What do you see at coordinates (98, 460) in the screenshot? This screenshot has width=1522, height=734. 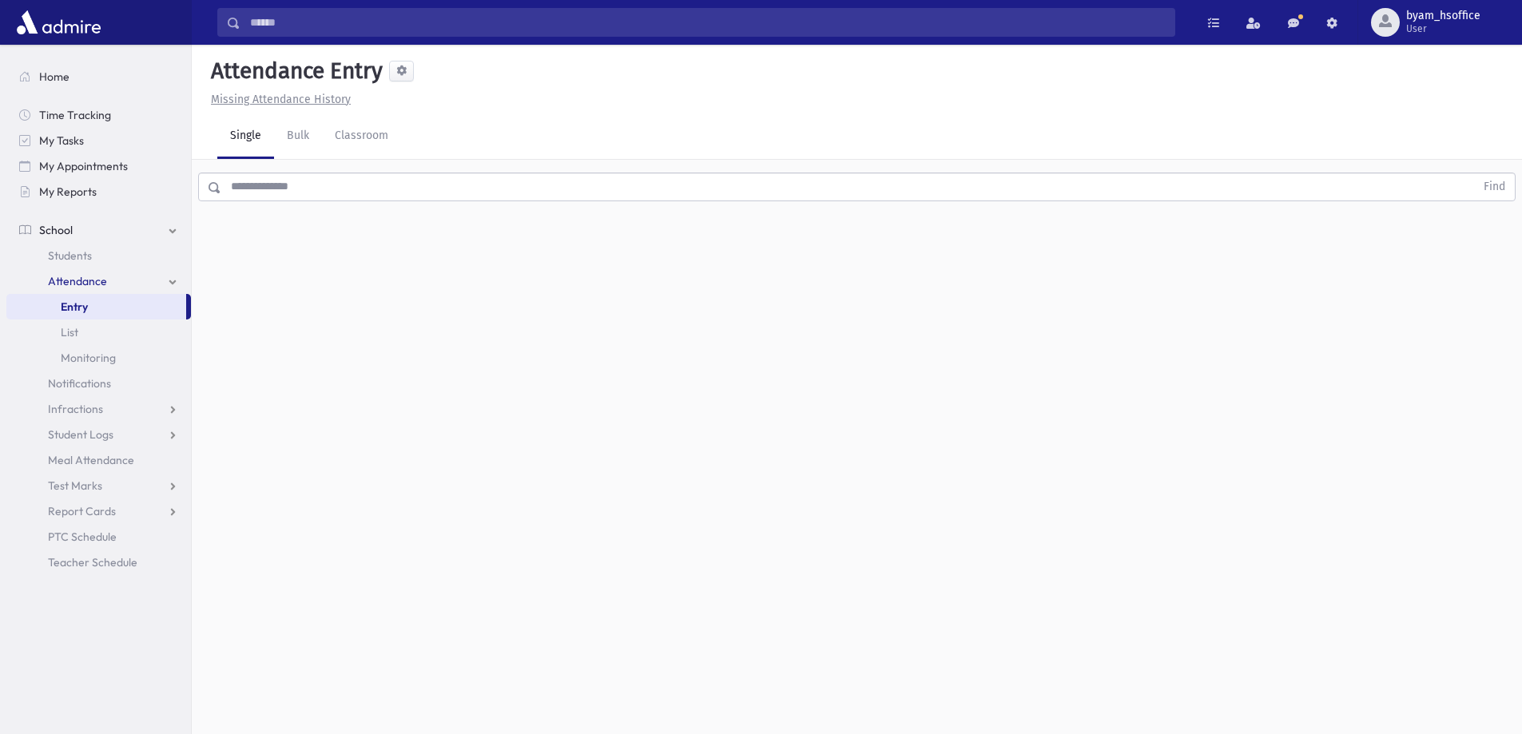 I see `a: Meal Attendance` at bounding box center [98, 460].